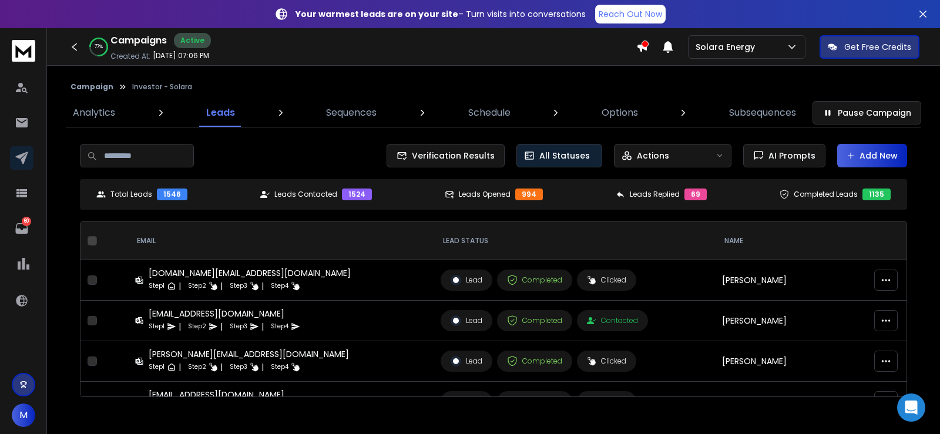  What do you see at coordinates (695, 194) in the screenshot?
I see `div: 69` at bounding box center [695, 194].